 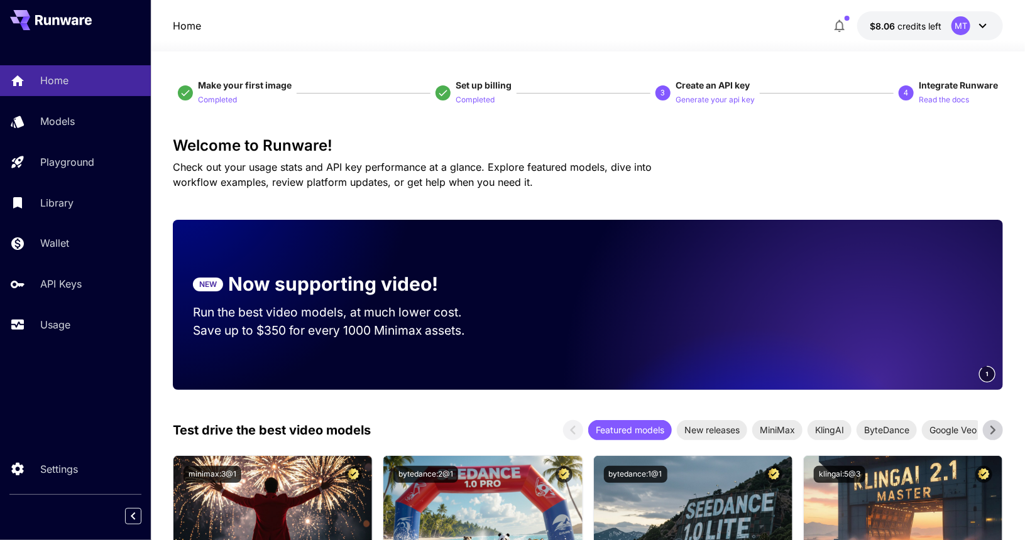 What do you see at coordinates (208, 285) in the screenshot?
I see `p: NEW` at bounding box center [208, 285].